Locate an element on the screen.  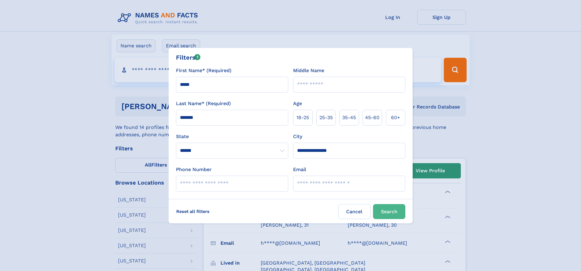
label: State is located at coordinates (232, 136).